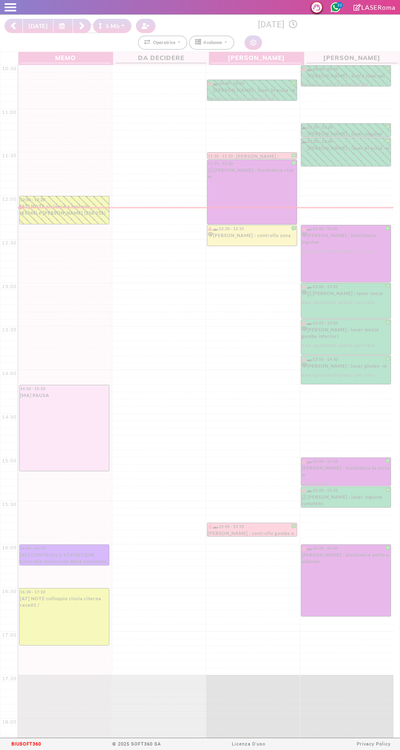 The image size is (400, 750). Describe the element at coordinates (9, 678) in the screenshot. I see `div: 17:30` at that location.